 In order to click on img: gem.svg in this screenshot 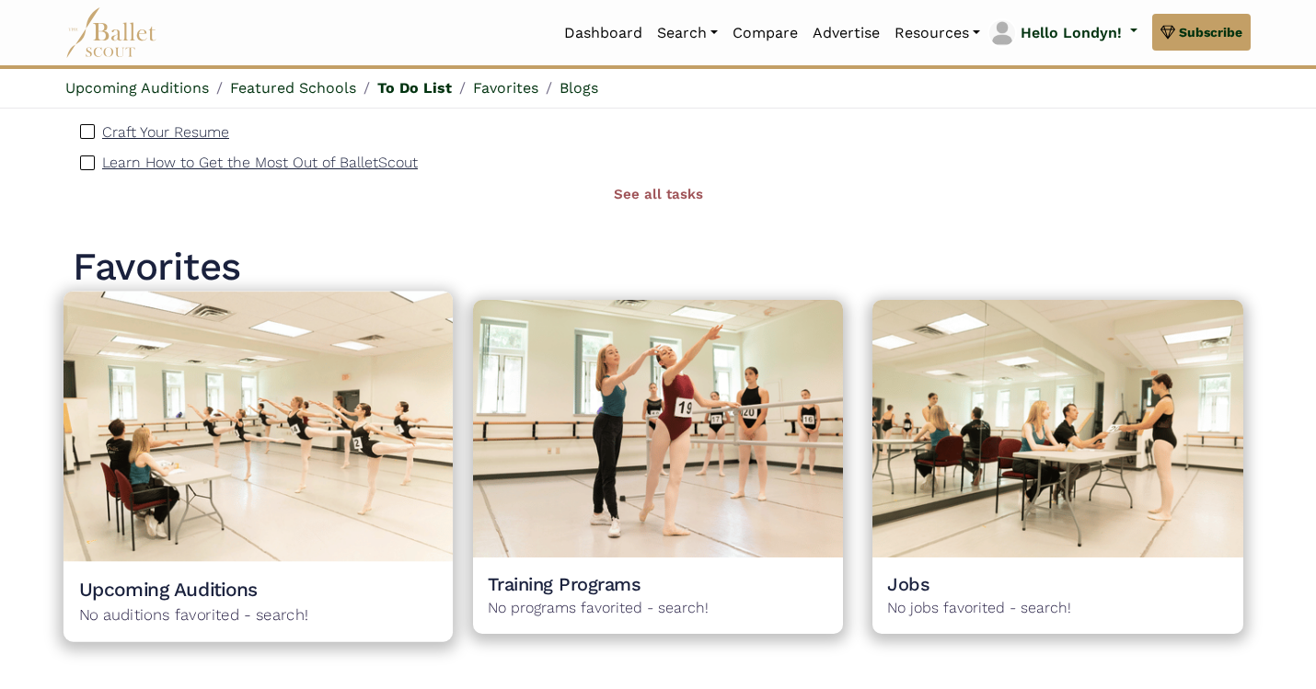, I will do `click(1168, 32)`.